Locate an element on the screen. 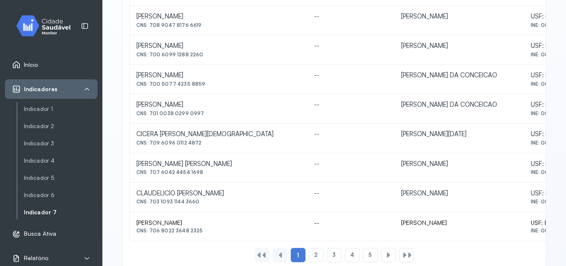  a: Busca Ativa is located at coordinates (51, 234).